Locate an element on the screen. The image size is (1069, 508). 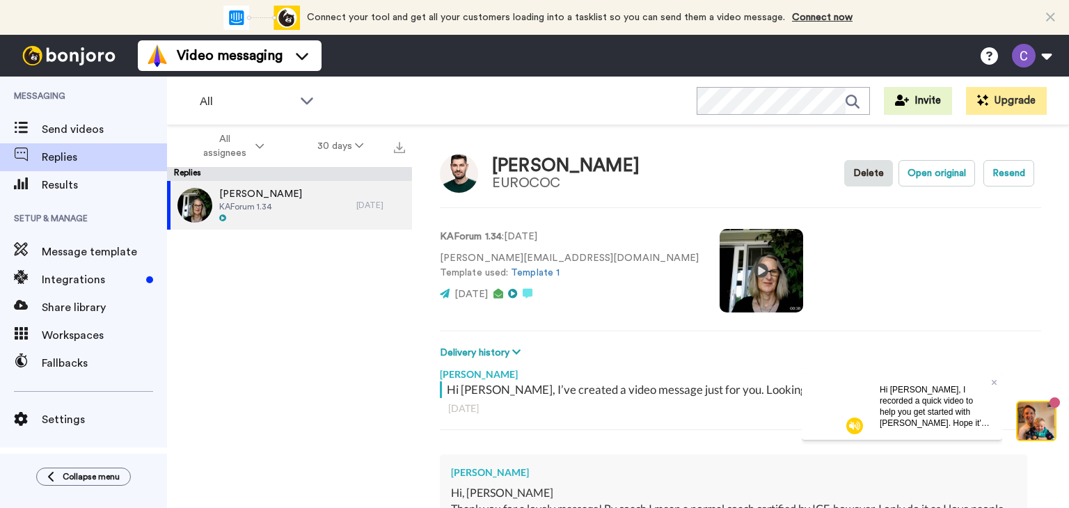
img: bj-logo-header-white.svg is located at coordinates (69, 56).